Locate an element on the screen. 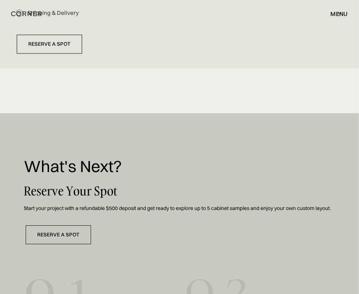 This screenshot has height=294, width=359. h1: What's Next? is located at coordinates (73, 166).